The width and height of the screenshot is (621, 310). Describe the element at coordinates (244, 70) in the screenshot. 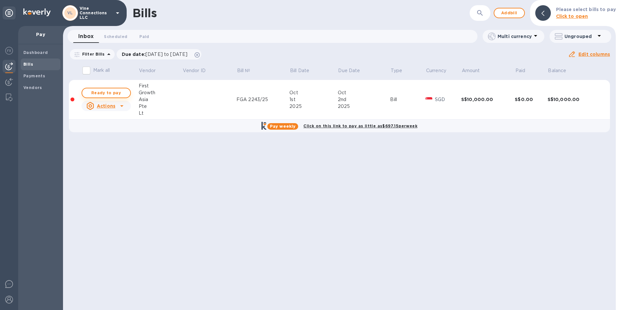

I see `p: Bill №` at that location.